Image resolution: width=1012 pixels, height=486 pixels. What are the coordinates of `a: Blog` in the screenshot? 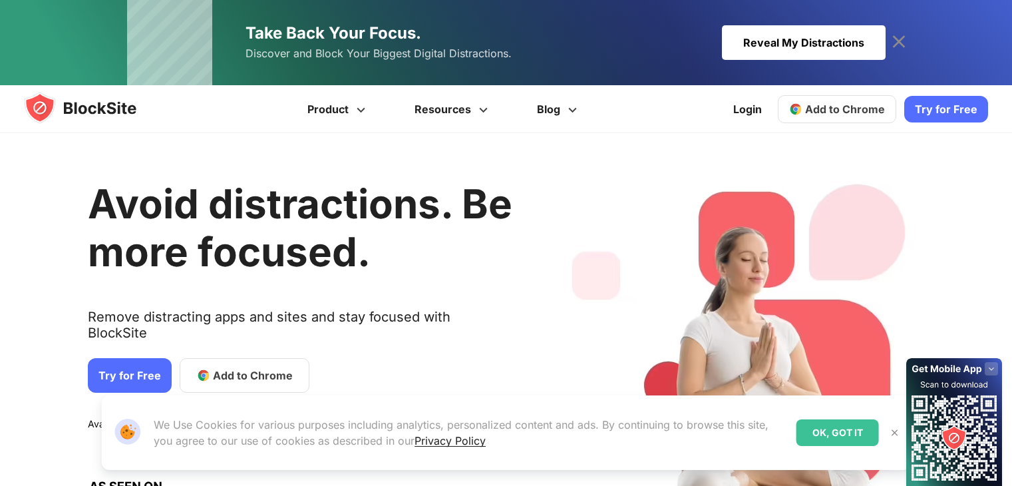 It's located at (559, 109).